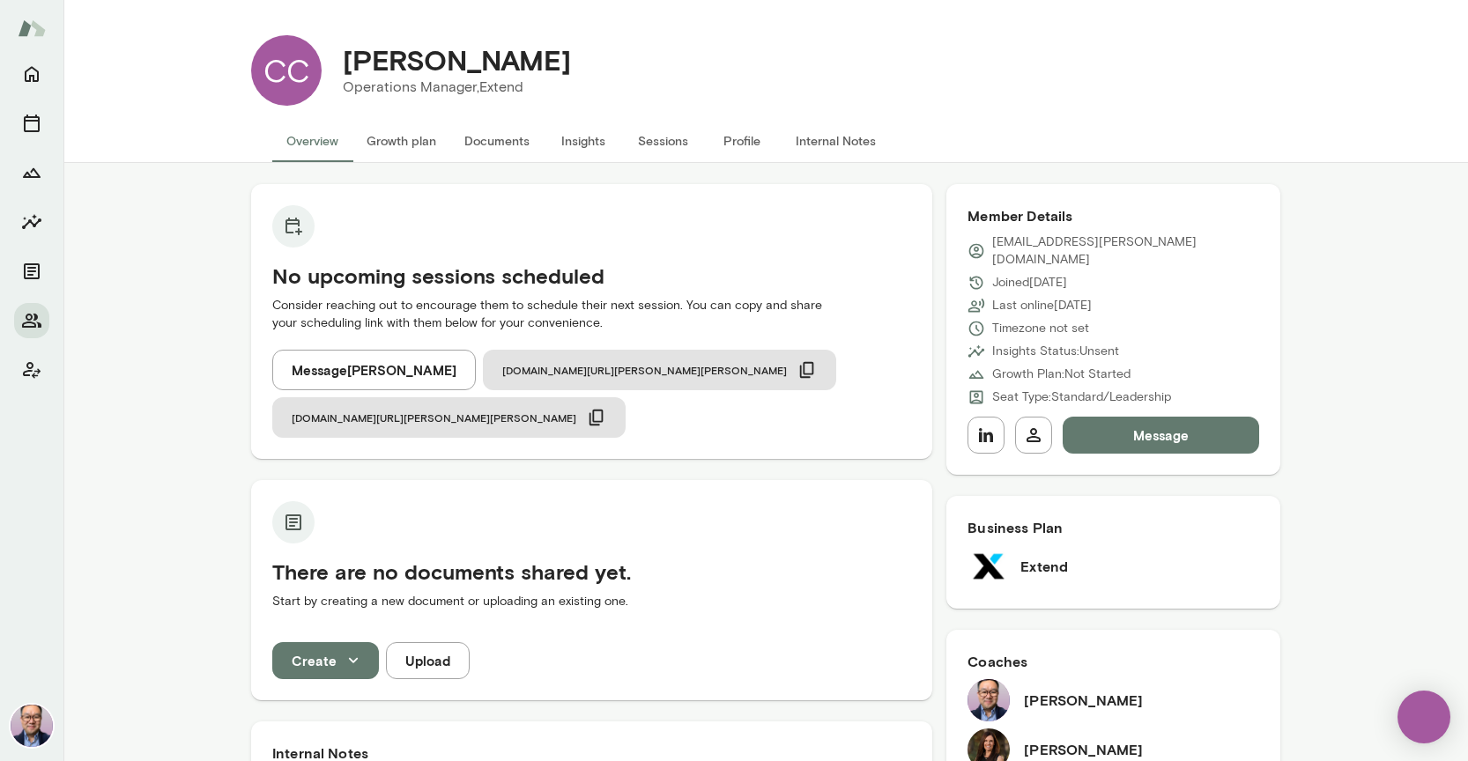  I want to click on button: Message, so click(1161, 435).